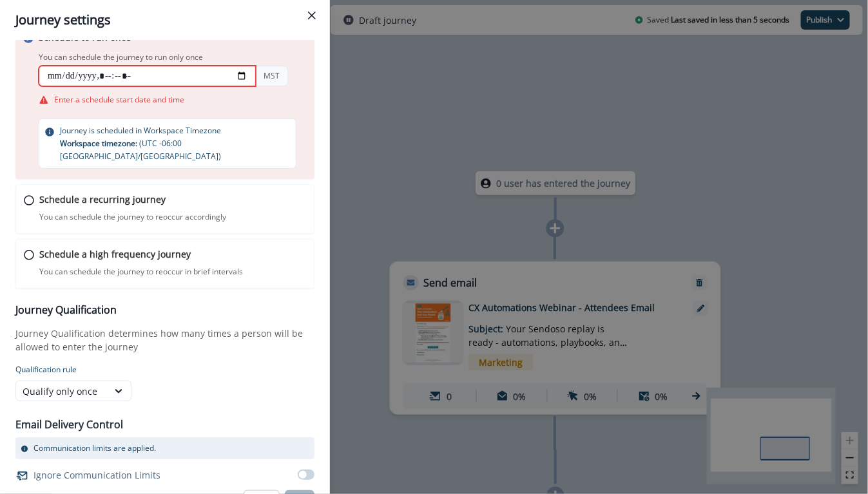  Describe the element at coordinates (165, 370) in the screenshot. I see `p: Qualification rule` at that location.